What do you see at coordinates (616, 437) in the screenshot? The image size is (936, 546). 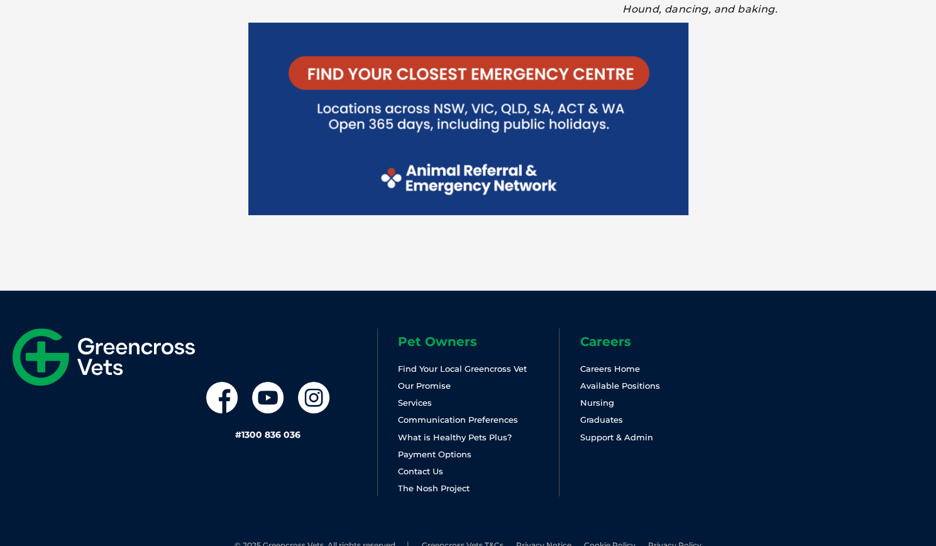 I see `a: Support & Admin` at bounding box center [616, 437].